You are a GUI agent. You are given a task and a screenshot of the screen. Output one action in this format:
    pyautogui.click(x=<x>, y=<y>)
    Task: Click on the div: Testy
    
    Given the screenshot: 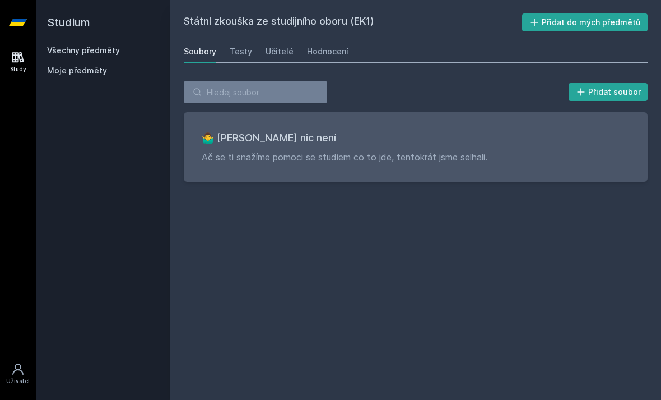 What is the action you would take?
    pyautogui.click(x=241, y=52)
    